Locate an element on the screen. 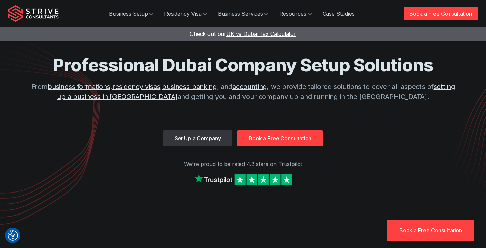 Image resolution: width=486 pixels, height=248 pixels. a: Residency Visa is located at coordinates (186, 14).